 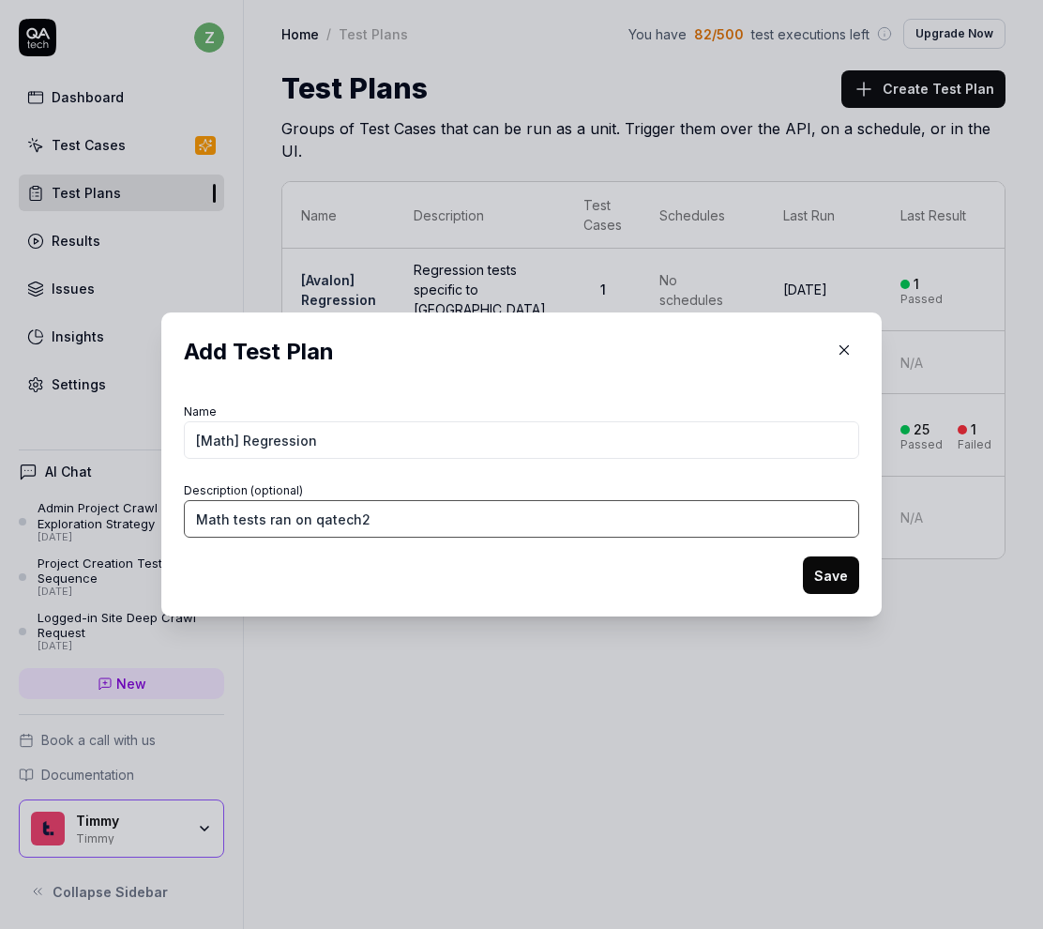 I want to click on input: Regression Tests, so click(x=522, y=440).